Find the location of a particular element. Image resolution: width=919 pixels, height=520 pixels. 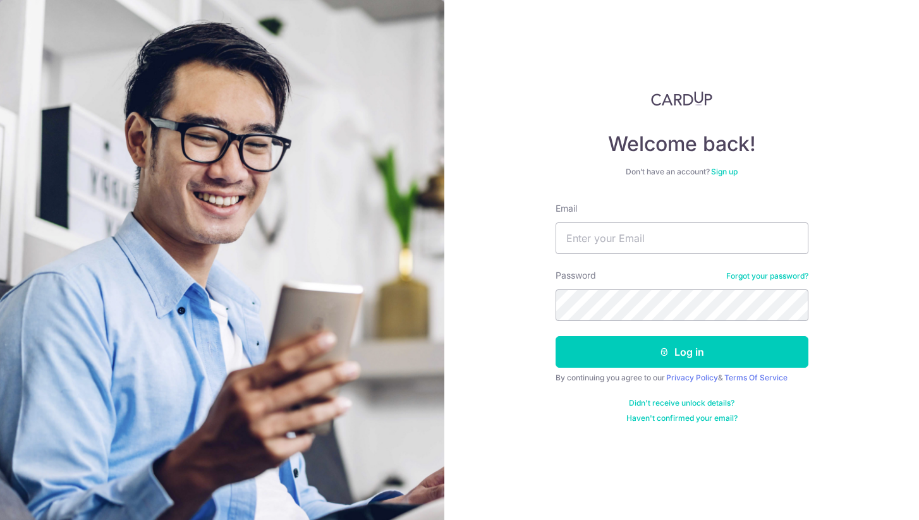

label: Email is located at coordinates (566, 209).